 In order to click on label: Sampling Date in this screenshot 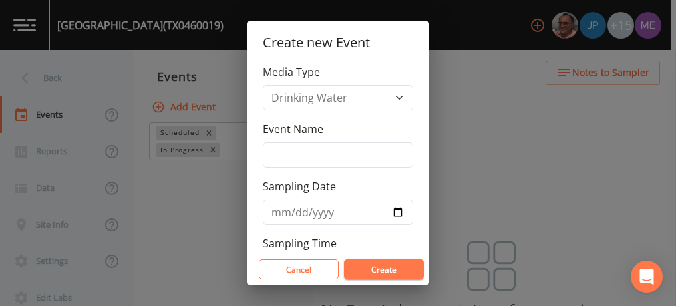, I will do `click(300, 186)`.